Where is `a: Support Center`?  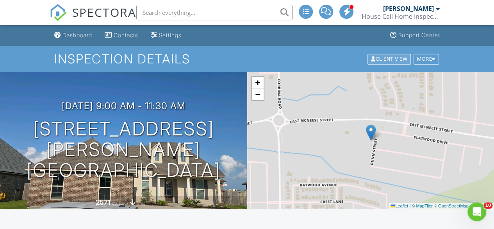 a: Support Center is located at coordinates (415, 35).